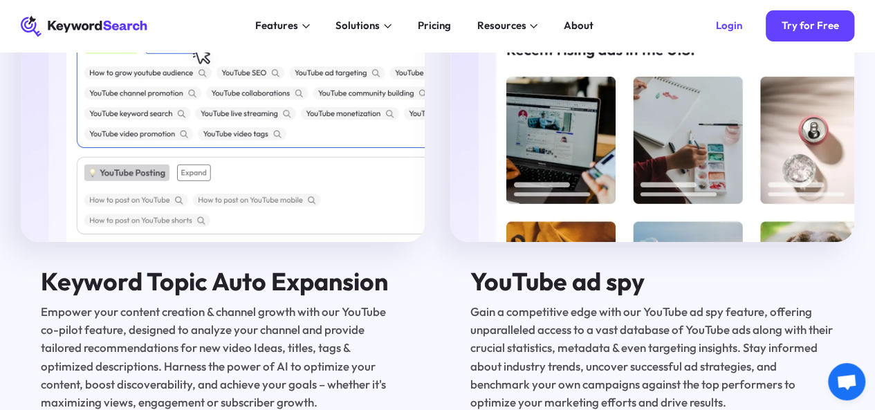  What do you see at coordinates (729, 26) in the screenshot?
I see `a: Login` at bounding box center [729, 26].